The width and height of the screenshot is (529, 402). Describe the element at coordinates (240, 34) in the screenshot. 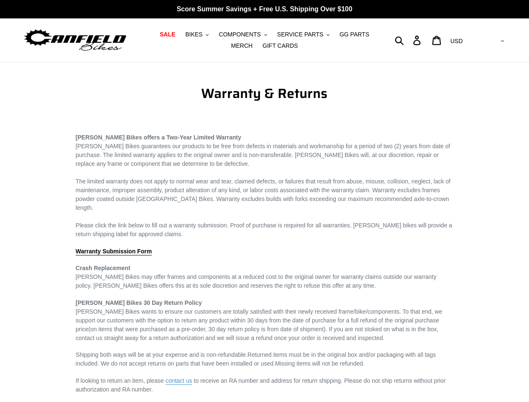

I see `span: COMPONENTS` at that location.